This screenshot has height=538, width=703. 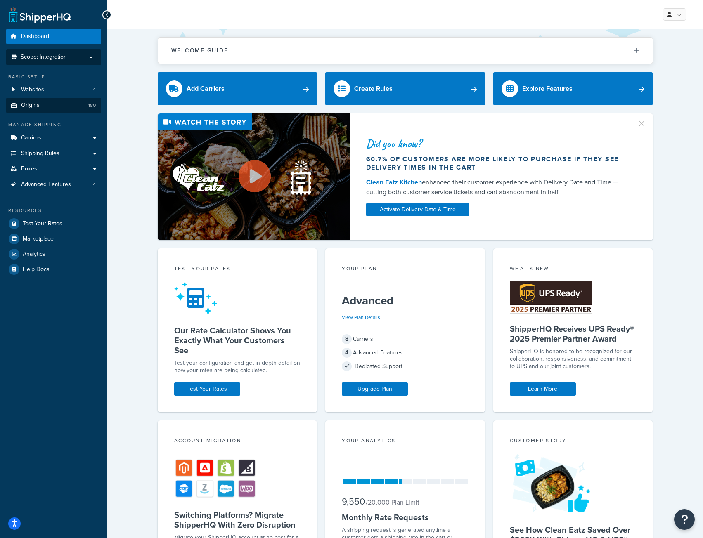 What do you see at coordinates (54, 254) in the screenshot?
I see `a: Analytics` at bounding box center [54, 254].